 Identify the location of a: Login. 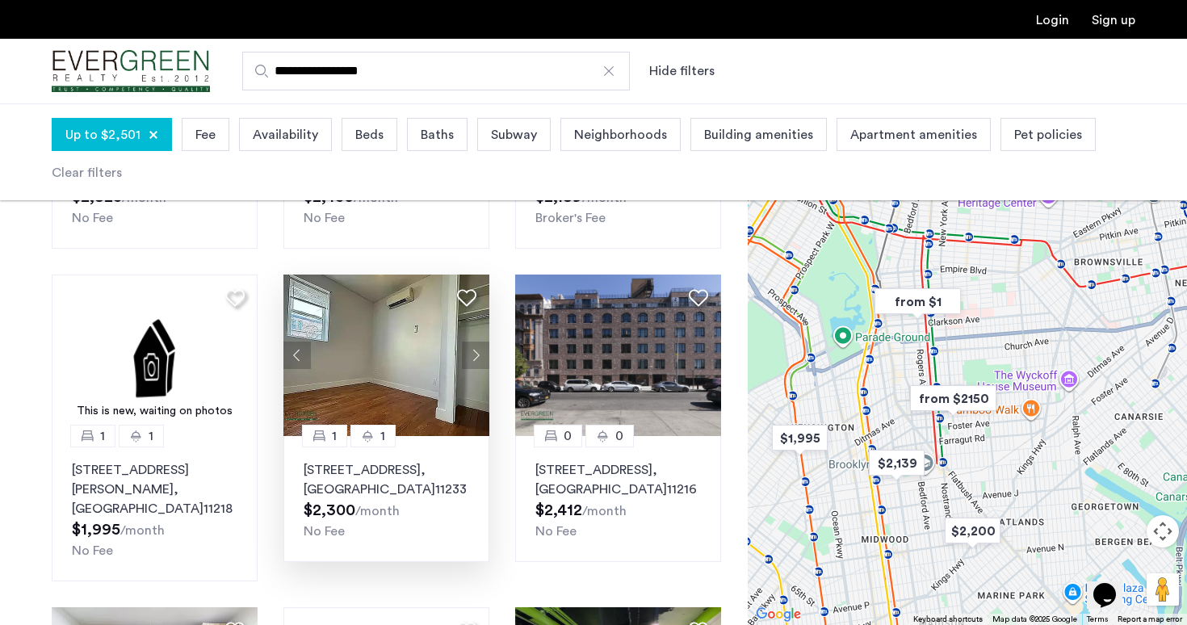
(1053, 20).